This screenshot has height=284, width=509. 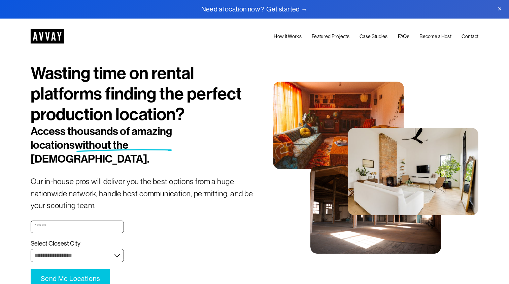 I want to click on a: Featured Projects, so click(x=331, y=36).